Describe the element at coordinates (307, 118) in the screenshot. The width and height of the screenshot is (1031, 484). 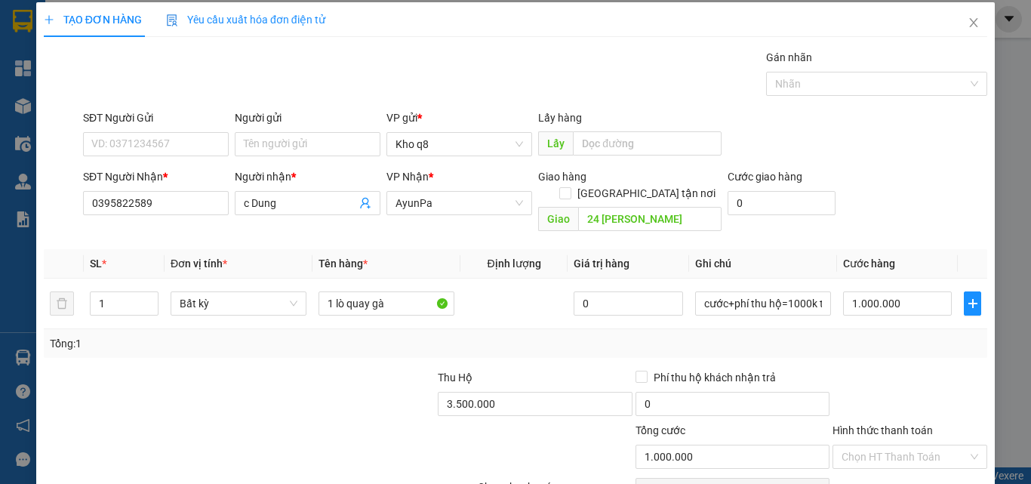
I see `div: Người gửi` at that location.